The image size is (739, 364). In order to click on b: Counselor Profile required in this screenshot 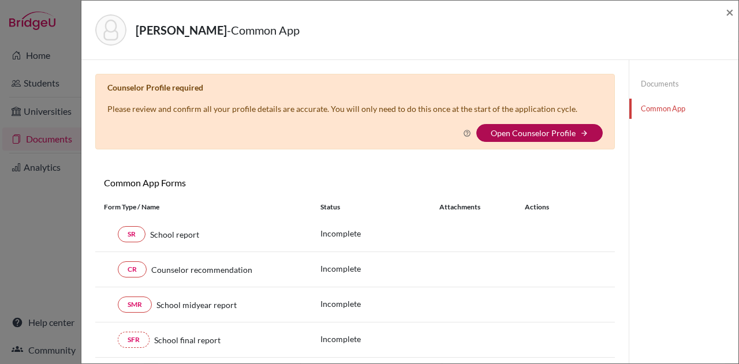, I will do `click(155, 87)`.